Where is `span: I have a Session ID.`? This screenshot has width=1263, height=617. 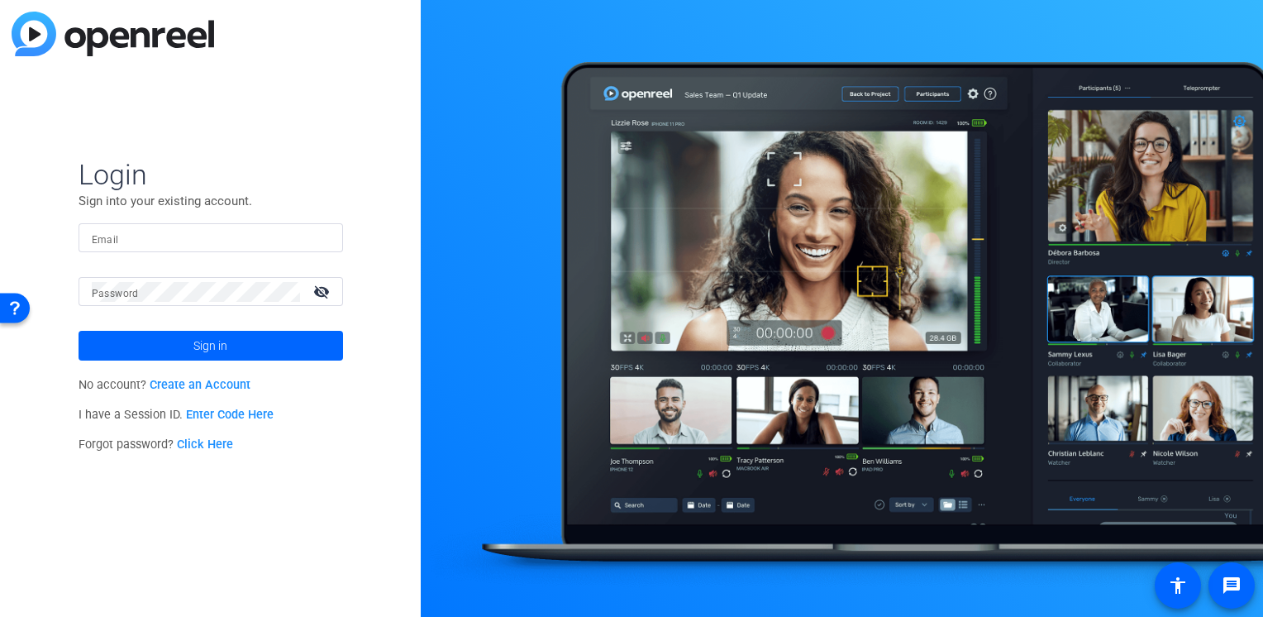 span: I have a Session ID. is located at coordinates (176, 414).